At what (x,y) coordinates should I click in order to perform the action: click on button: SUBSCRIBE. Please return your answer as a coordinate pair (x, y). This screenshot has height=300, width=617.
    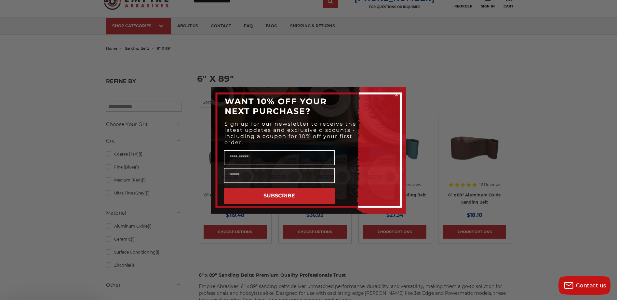
    Looking at the image, I should click on (279, 196).